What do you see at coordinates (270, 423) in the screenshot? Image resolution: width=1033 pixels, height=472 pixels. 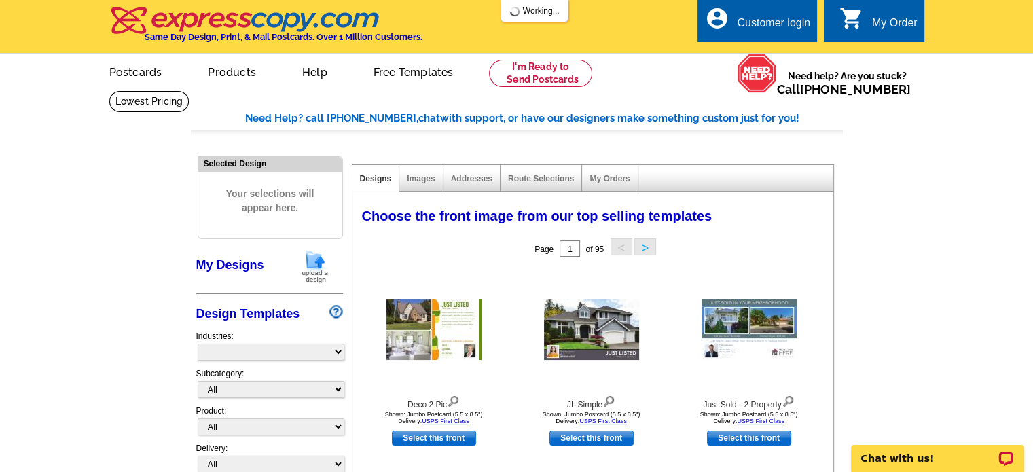 I see `div: Product:` at bounding box center [270, 423].